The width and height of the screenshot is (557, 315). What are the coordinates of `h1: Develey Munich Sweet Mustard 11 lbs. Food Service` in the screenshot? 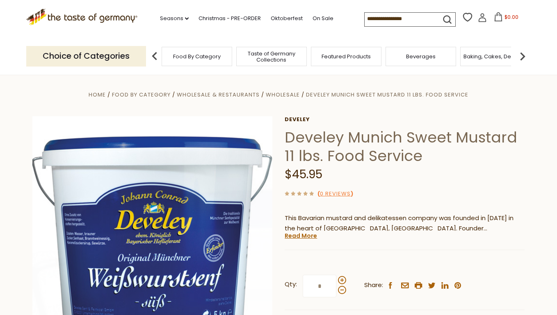 It's located at (404, 146).